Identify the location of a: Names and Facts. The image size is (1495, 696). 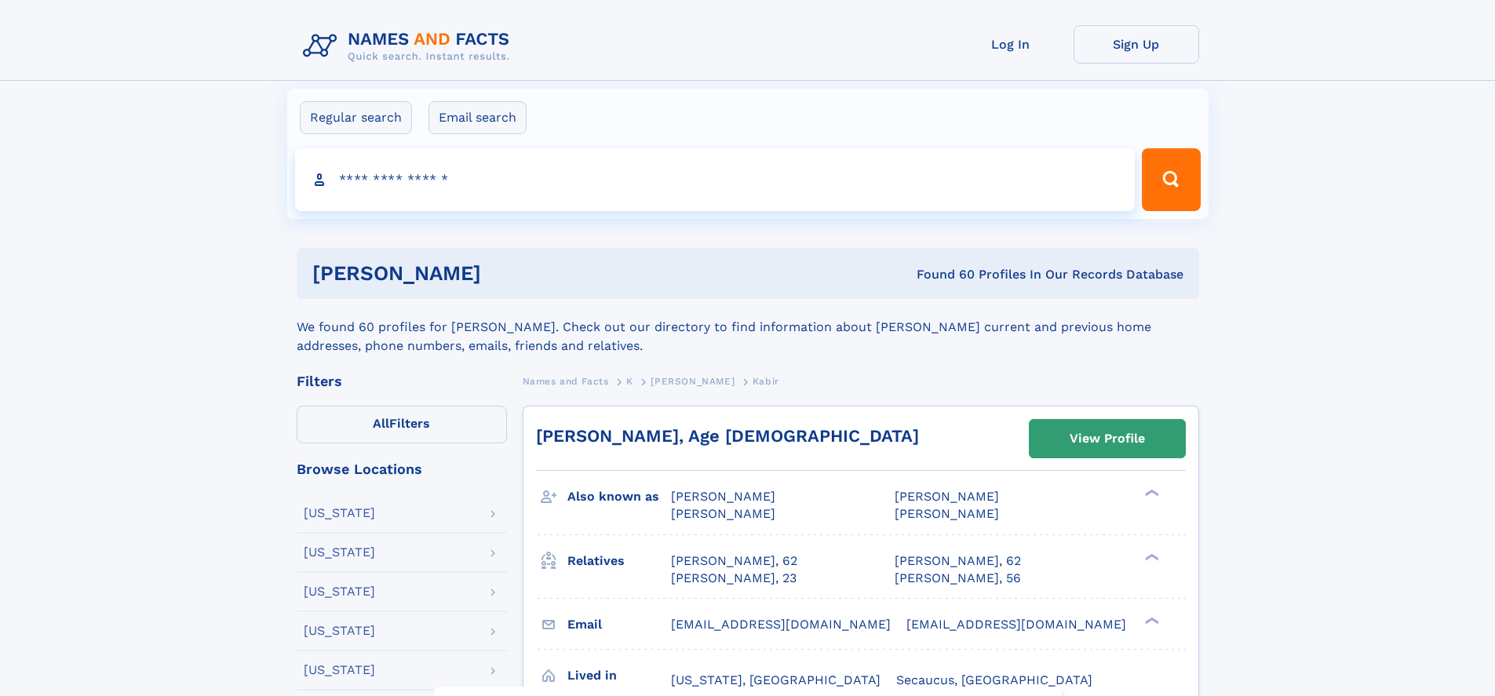
(566, 381).